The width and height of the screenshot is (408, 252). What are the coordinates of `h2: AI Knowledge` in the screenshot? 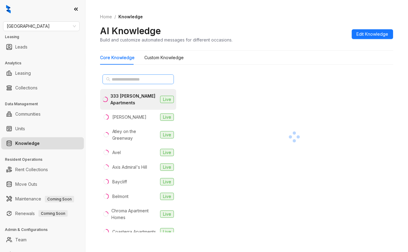 It's located at (130, 31).